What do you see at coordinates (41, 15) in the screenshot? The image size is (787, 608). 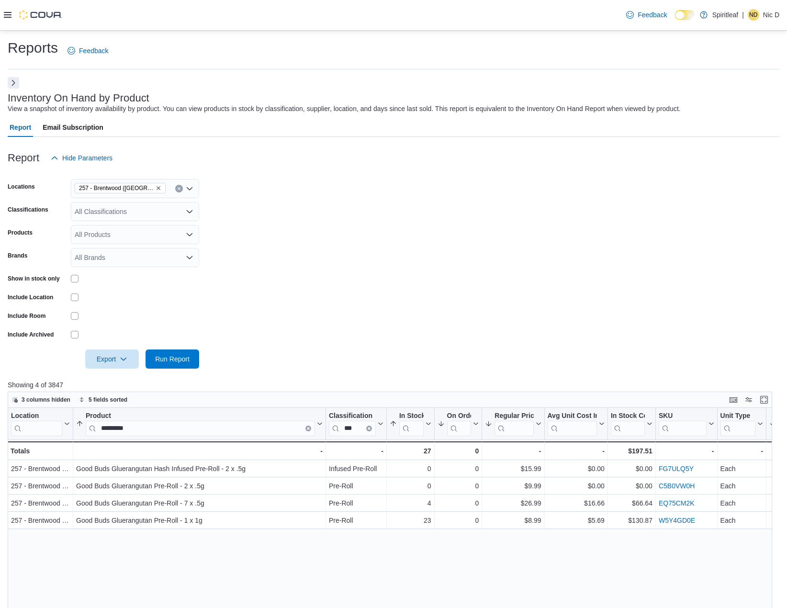 I see `img: Cova` at bounding box center [41, 15].